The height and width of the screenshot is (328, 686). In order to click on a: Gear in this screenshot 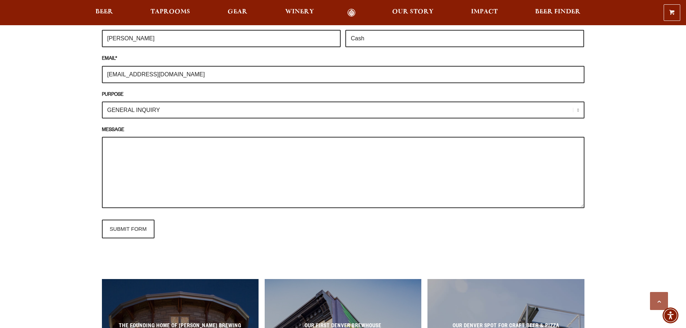, I will do `click(237, 13)`.